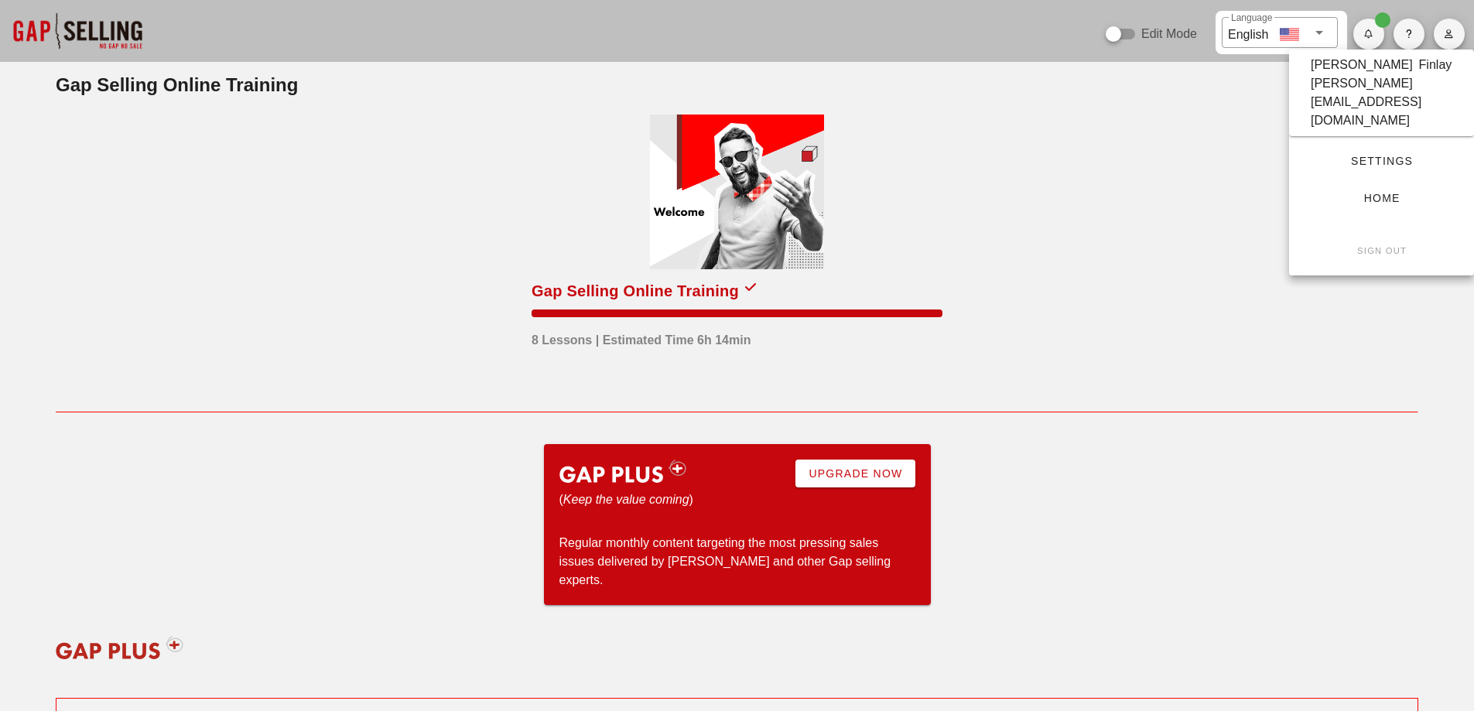 This screenshot has height=711, width=1474. Describe the element at coordinates (98, 104) in the screenshot. I see `div: Domain Overview` at that location.